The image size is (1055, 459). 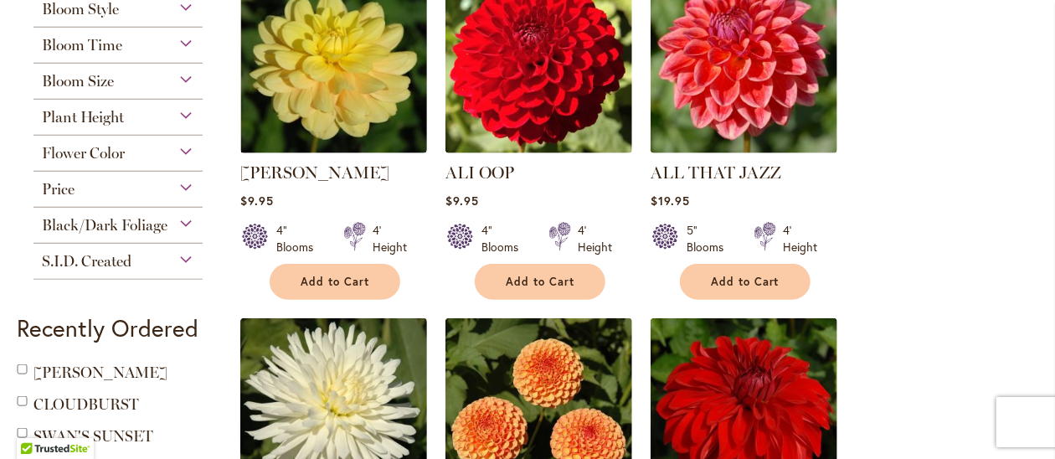 What do you see at coordinates (78, 81) in the screenshot?
I see `span: Bloom Size` at bounding box center [78, 81].